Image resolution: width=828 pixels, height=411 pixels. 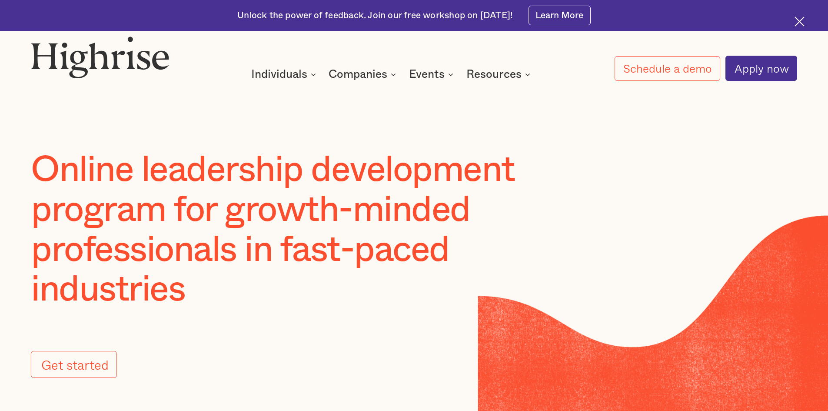 What do you see at coordinates (310, 230) in the screenshot?
I see `h1: Online leadership development program for growth-minded professionals in fast-paced industries` at bounding box center [310, 230].